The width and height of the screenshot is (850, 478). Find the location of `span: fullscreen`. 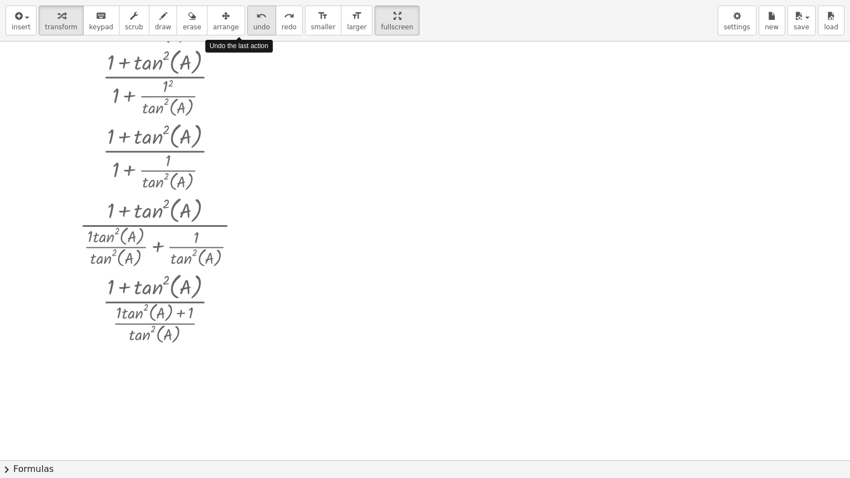

span: fullscreen is located at coordinates (397, 27).